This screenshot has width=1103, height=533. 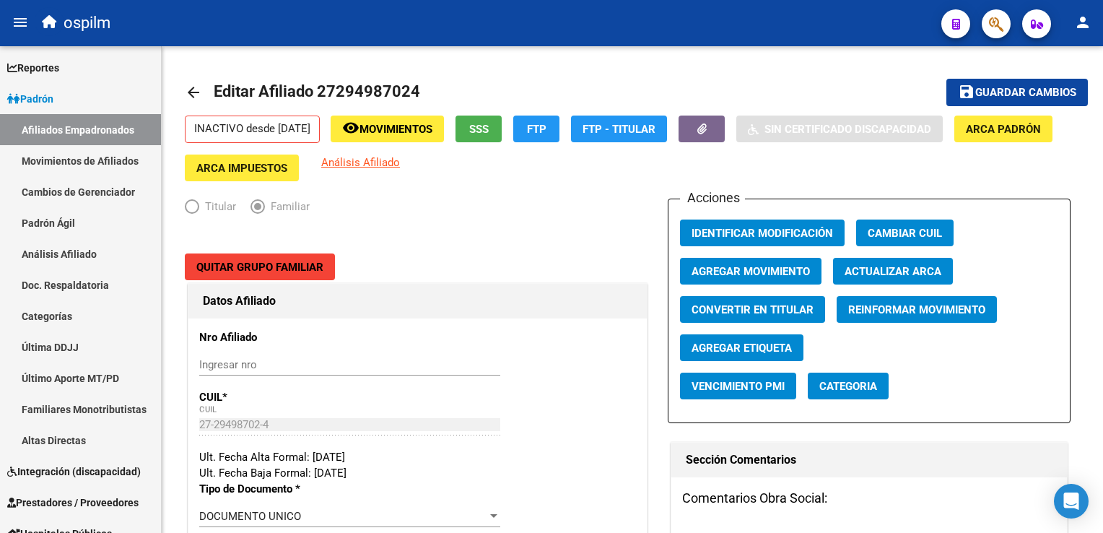 What do you see at coordinates (619, 129) in the screenshot?
I see `button: FTP - Titular` at bounding box center [619, 129].